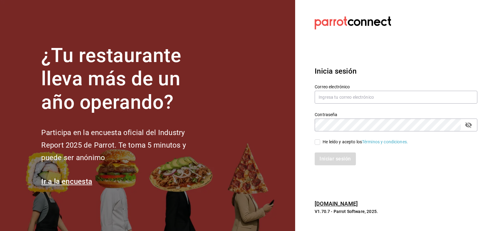  Describe the element at coordinates (396, 71) in the screenshot. I see `h3: Inicia sesión` at that location.